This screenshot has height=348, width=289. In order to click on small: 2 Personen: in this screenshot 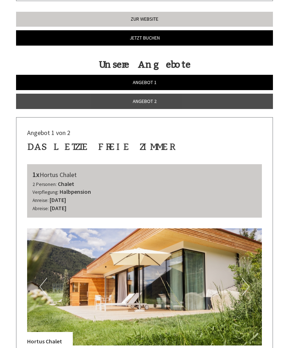, I will do `click(45, 184)`.